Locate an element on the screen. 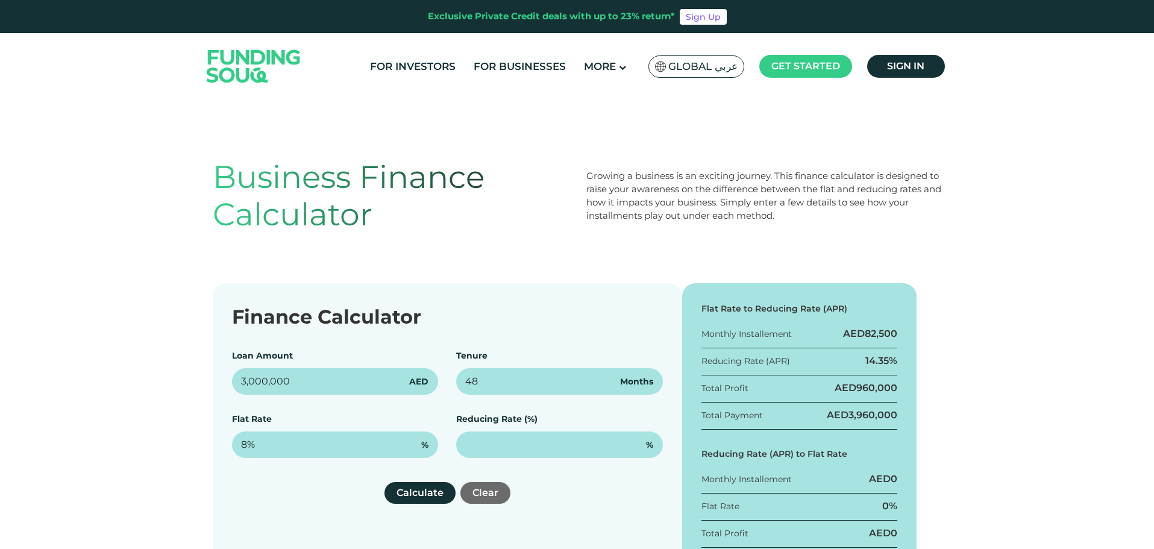  span: Global عربي is located at coordinates (703, 66).